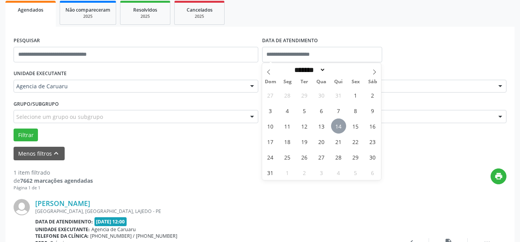 The width and height of the screenshot is (520, 242). I want to click on span: Agosto 14, 2025, so click(338, 126).